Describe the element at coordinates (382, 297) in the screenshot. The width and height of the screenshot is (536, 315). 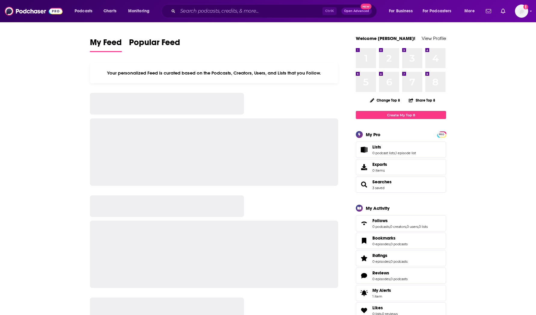
I see `span: 1 item` at that location.